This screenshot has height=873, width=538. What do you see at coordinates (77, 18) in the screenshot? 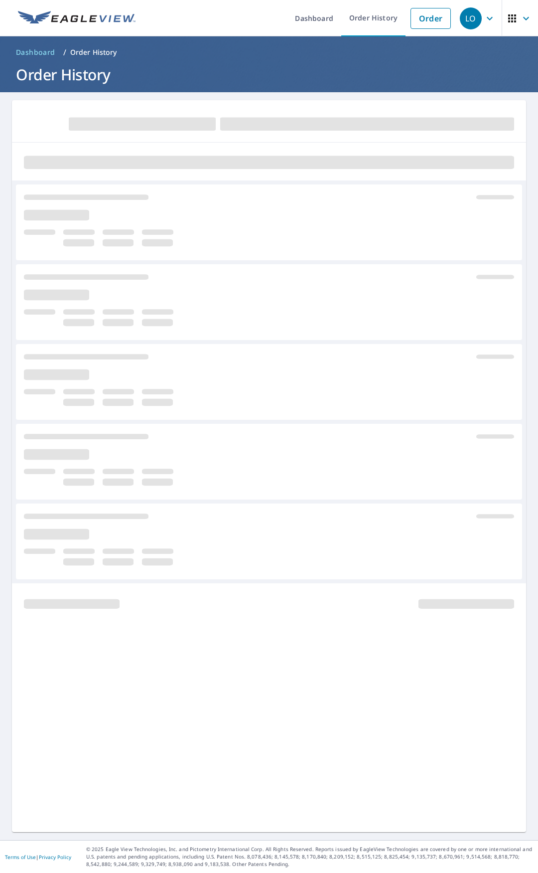
I see `img: EV Logo` at bounding box center [77, 18].